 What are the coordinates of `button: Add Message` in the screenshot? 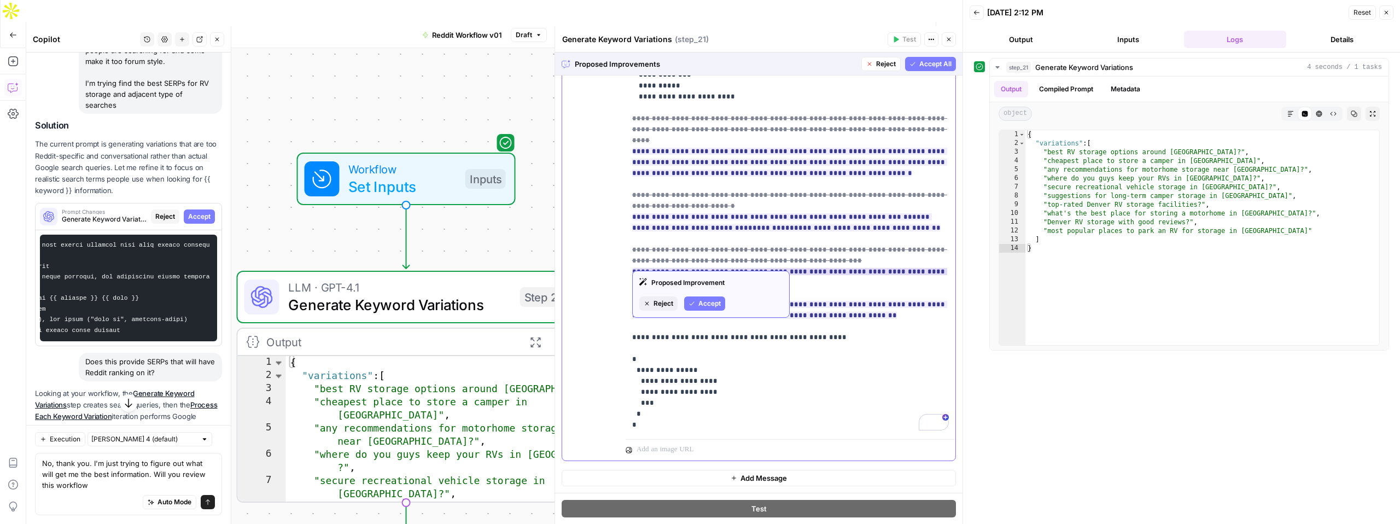 It's located at (759, 478).